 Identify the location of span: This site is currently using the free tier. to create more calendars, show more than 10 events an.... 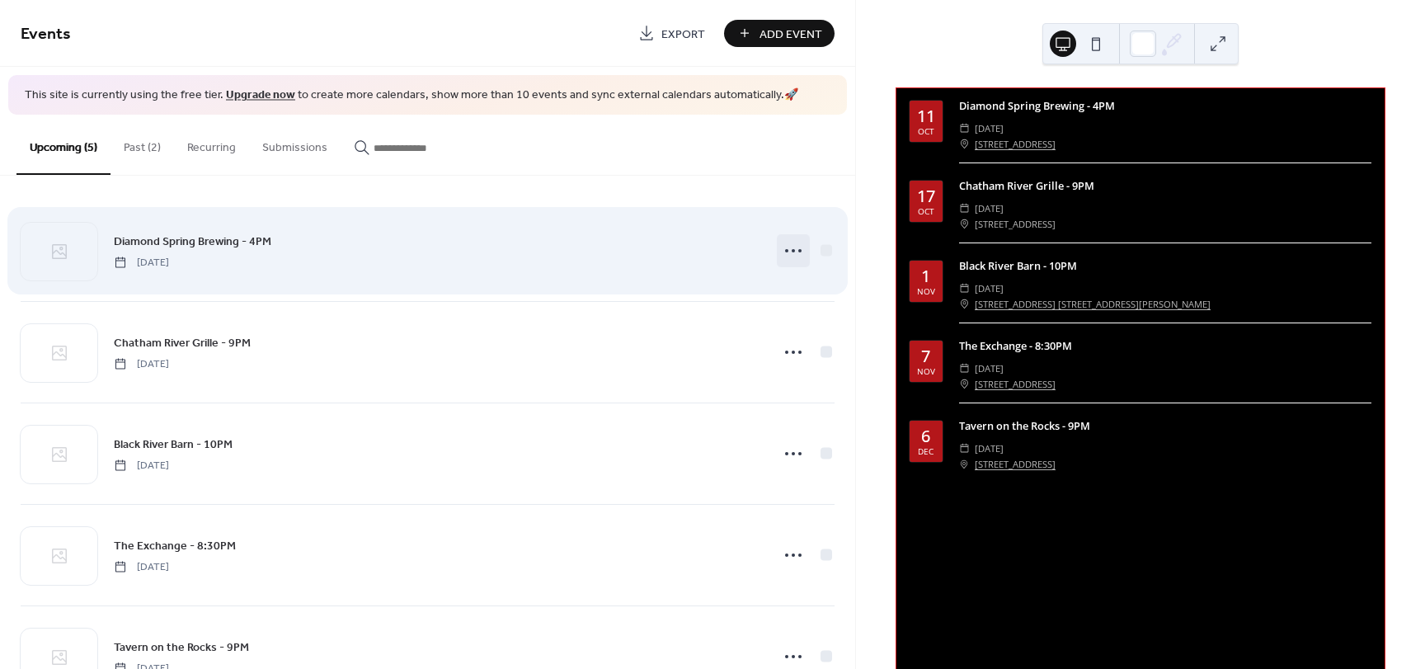
(411, 96).